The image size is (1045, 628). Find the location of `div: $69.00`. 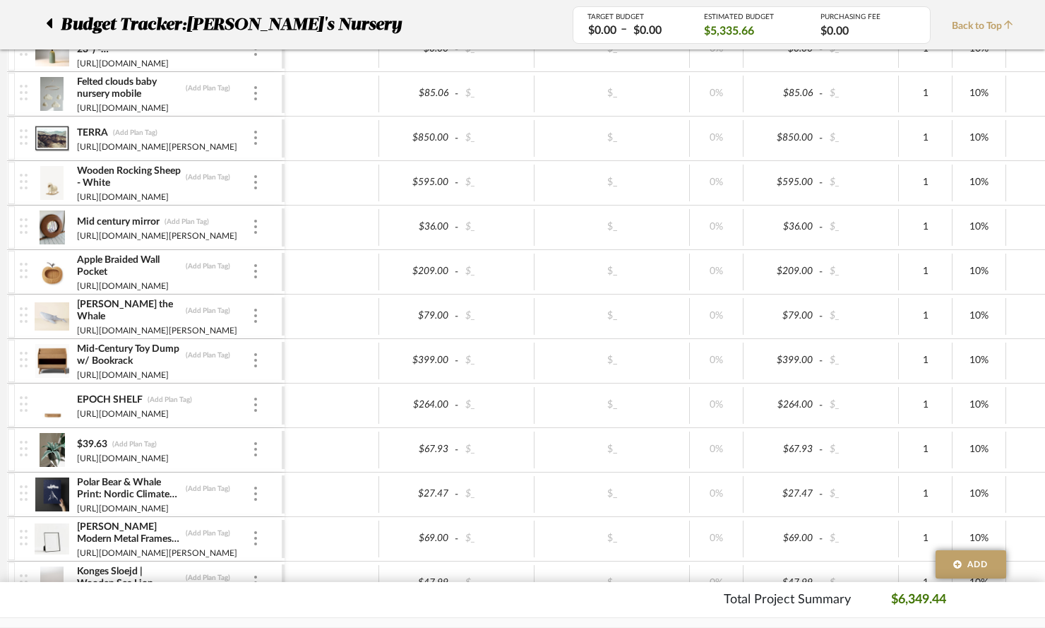

div: $69.00 is located at coordinates (418, 538).